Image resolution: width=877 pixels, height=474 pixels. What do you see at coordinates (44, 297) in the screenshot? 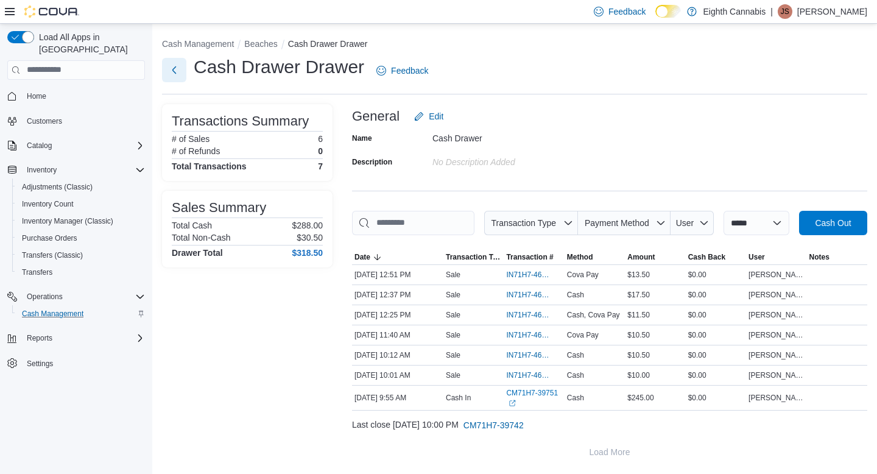
I see `button: Operations` at bounding box center [44, 297].